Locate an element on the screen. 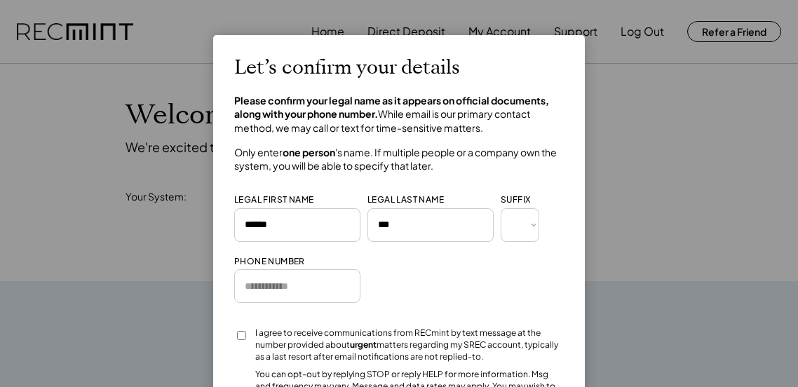  div: I agree to receive communications from RECmint by text message at the number provided about matte... is located at coordinates (410, 345).